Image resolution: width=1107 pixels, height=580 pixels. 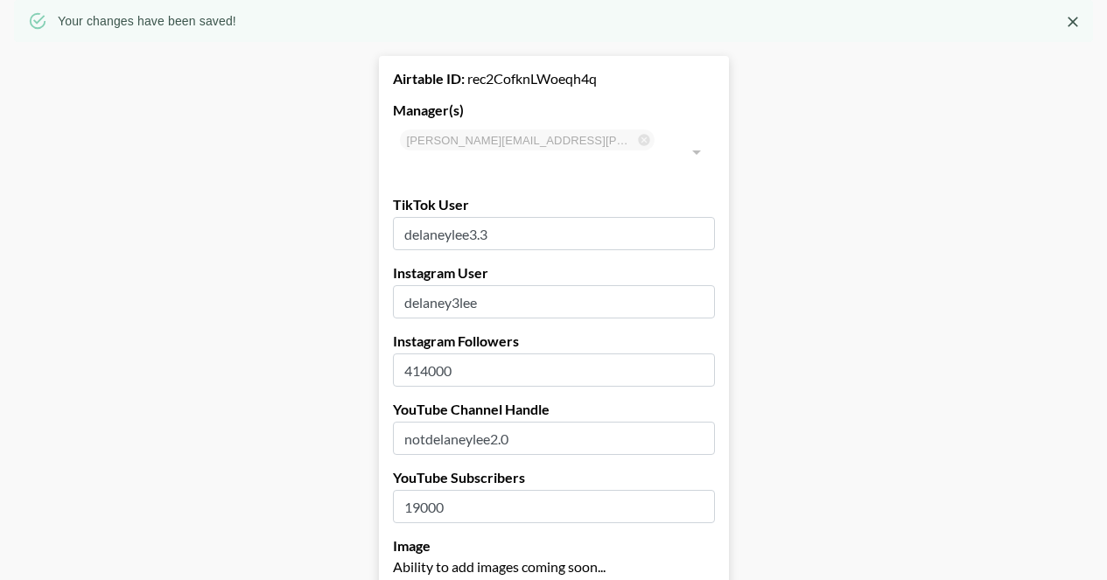 I want to click on label: Instagram User, so click(x=554, y=273).